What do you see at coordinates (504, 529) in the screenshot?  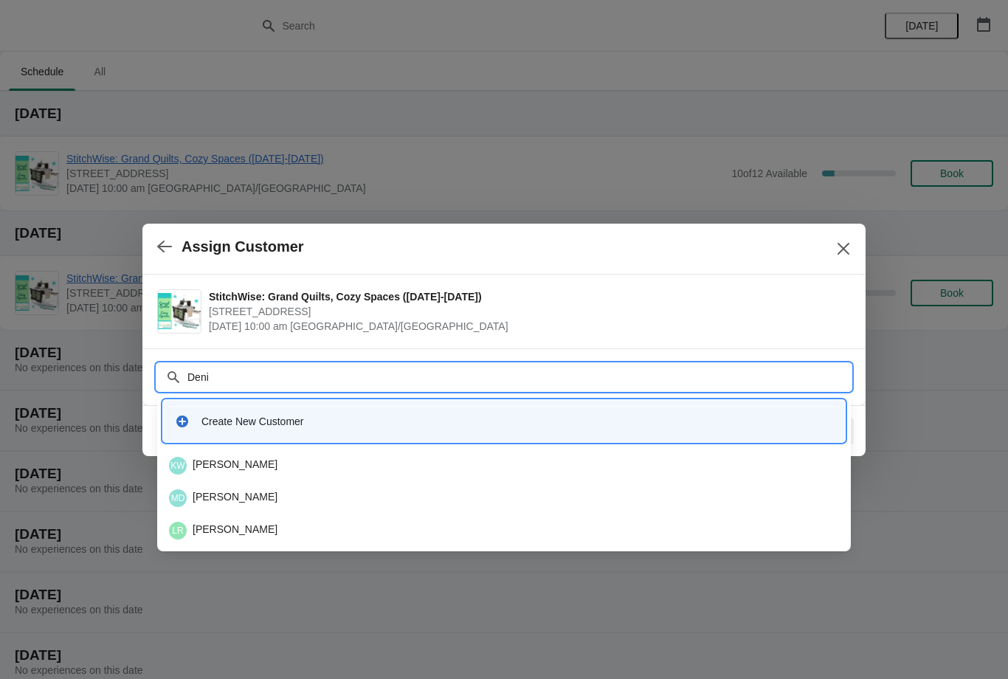 I see `li: Linda Ridenour` at bounding box center [504, 529].